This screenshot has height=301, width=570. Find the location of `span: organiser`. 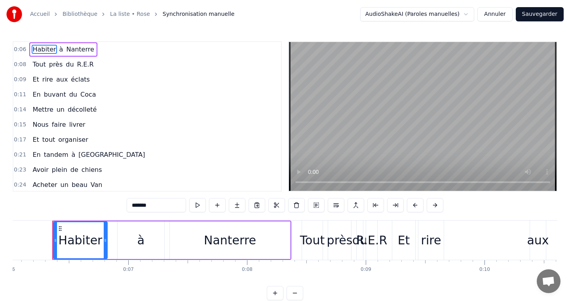

span: organiser is located at coordinates (73, 139).